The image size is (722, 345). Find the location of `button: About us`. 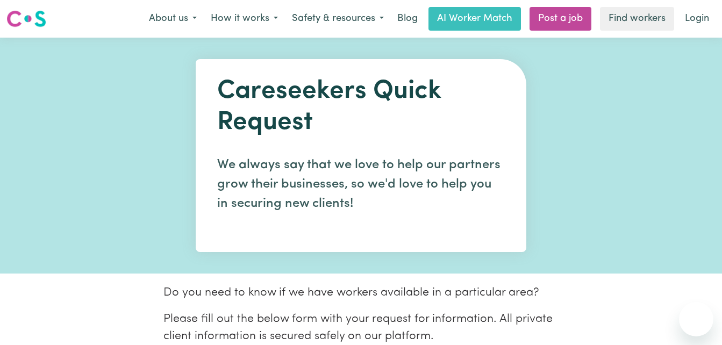

button: About us is located at coordinates (173, 19).